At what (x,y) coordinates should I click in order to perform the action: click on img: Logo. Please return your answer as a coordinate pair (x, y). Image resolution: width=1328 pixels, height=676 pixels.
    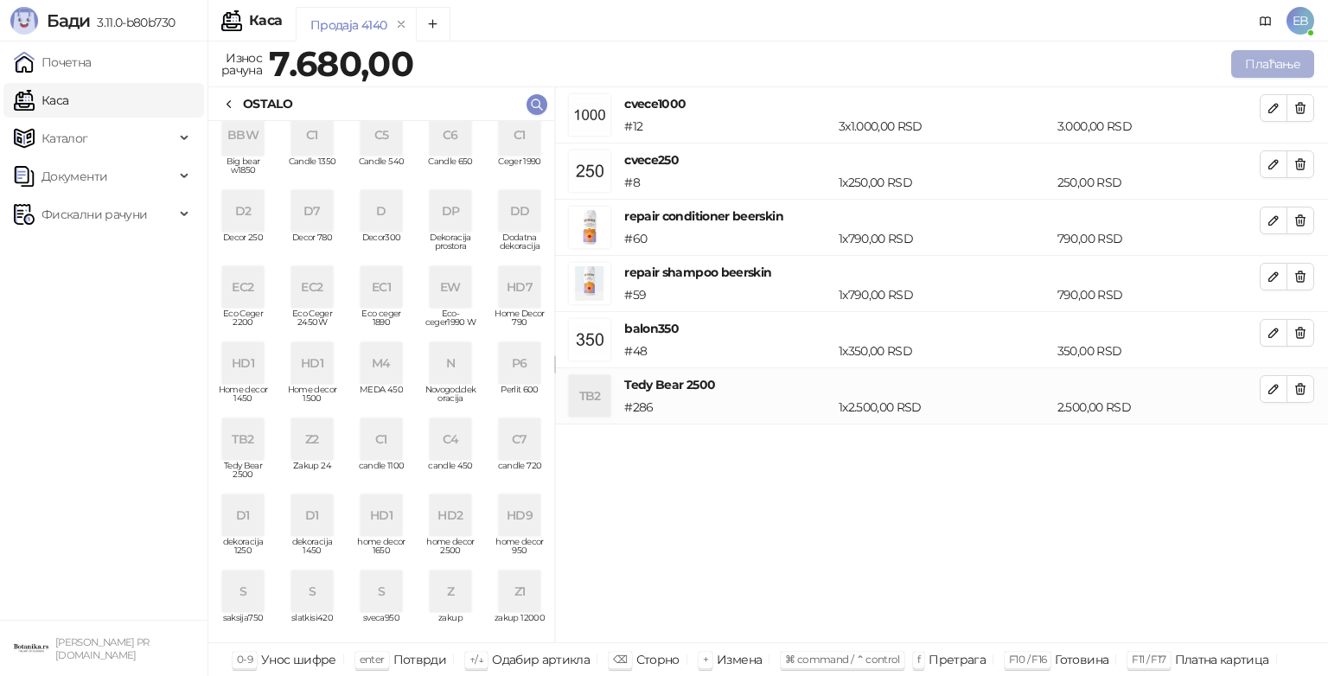
    Looking at the image, I should click on (24, 21).